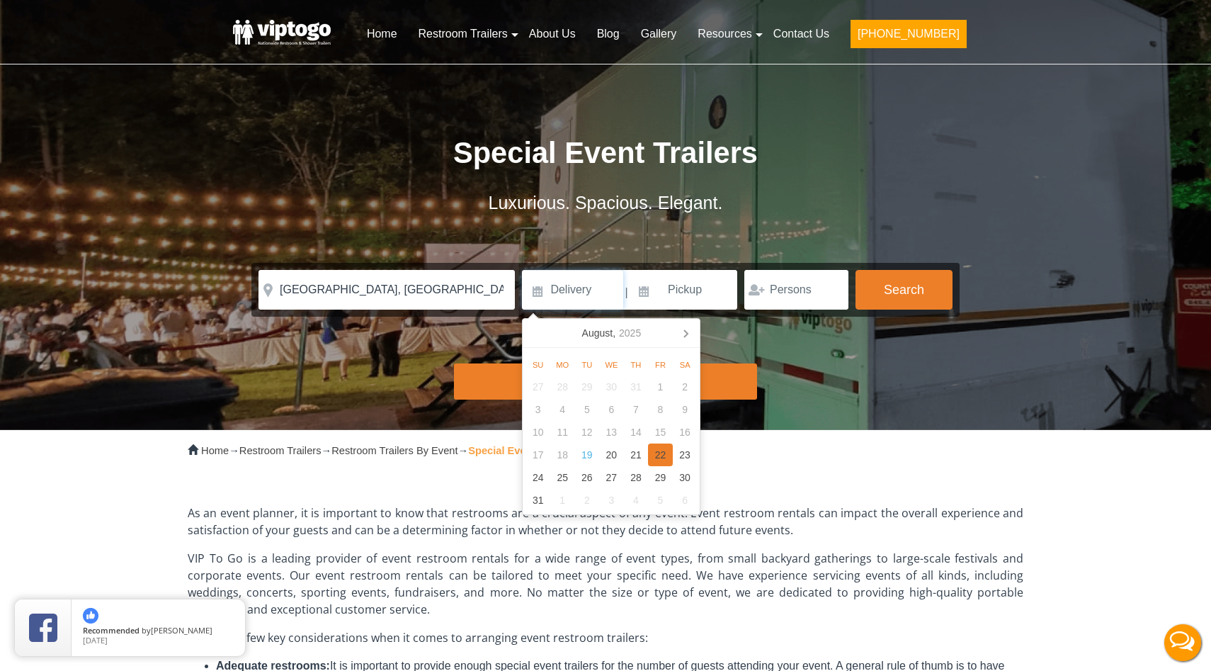  What do you see at coordinates (612, 333) in the screenshot?
I see `div: August,` at bounding box center [612, 333].